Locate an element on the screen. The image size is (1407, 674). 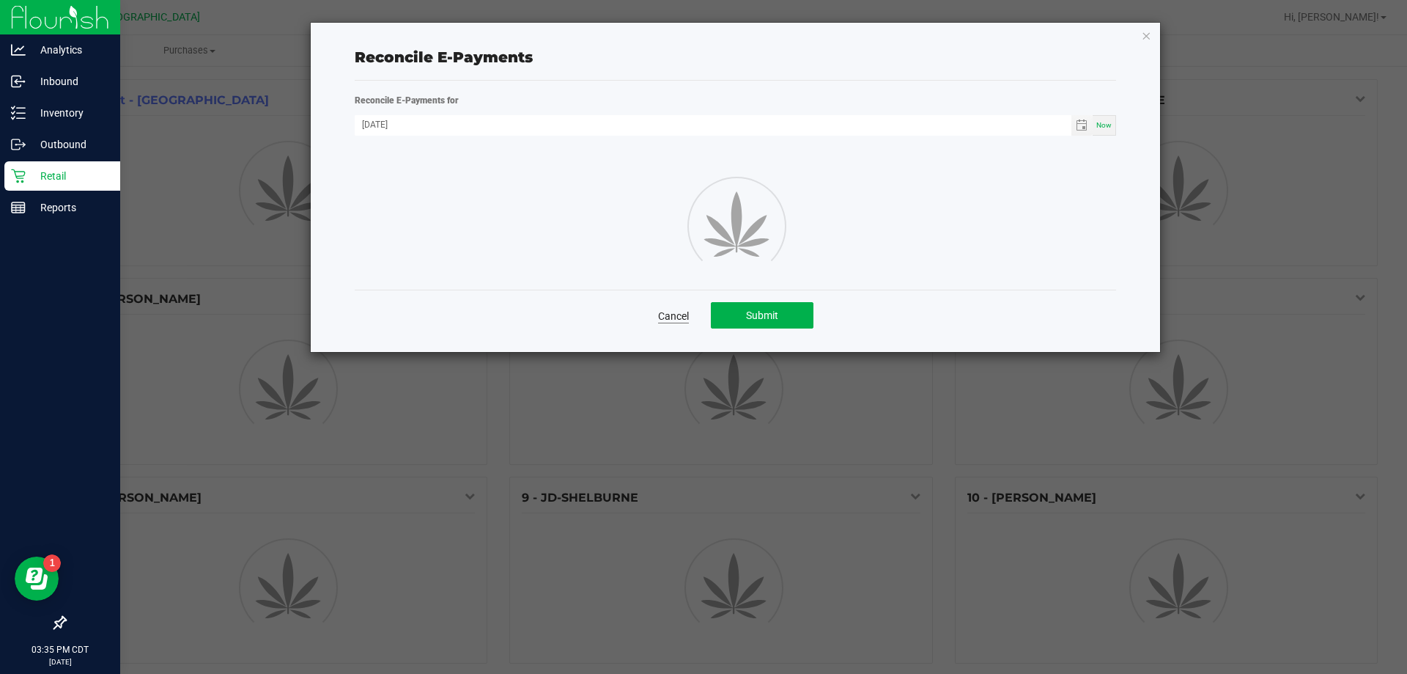
p: Retail is located at coordinates (70, 176).